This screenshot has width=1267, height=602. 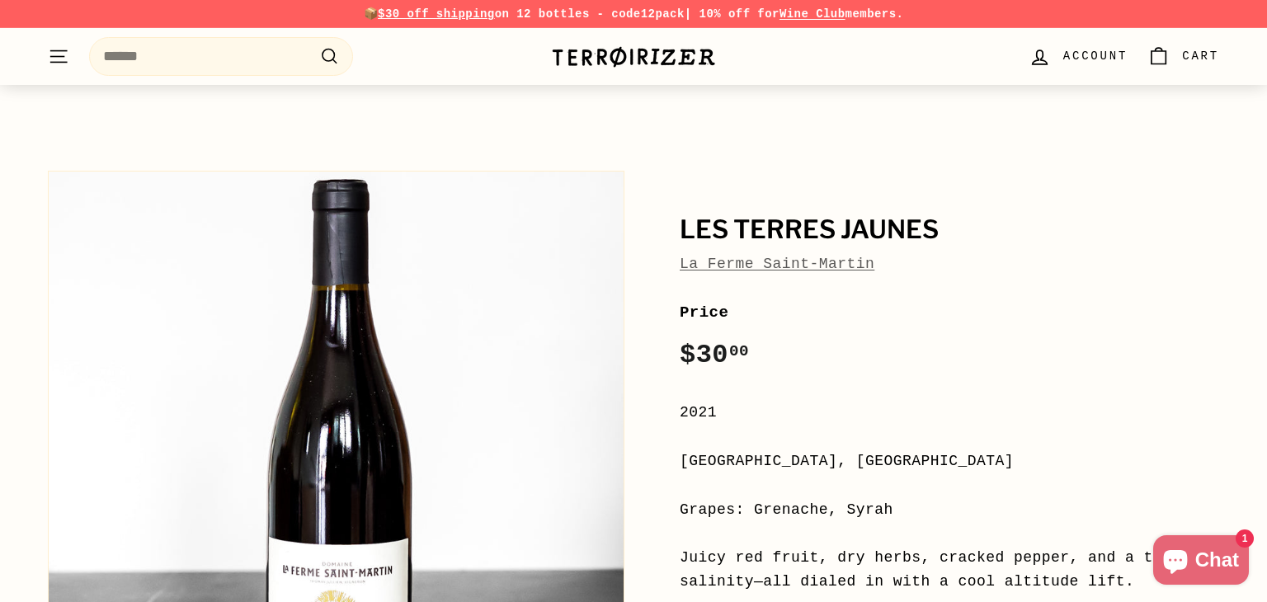 What do you see at coordinates (714, 355) in the screenshot?
I see `span: $30` at bounding box center [714, 355].